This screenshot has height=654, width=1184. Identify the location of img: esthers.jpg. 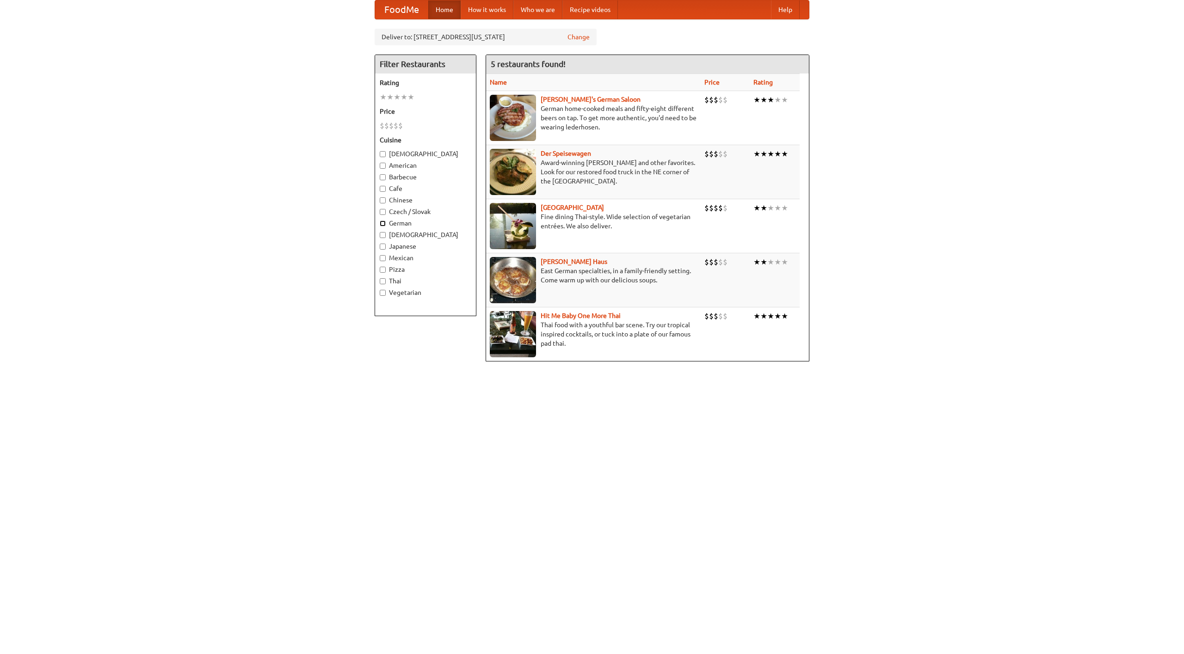
(513, 118).